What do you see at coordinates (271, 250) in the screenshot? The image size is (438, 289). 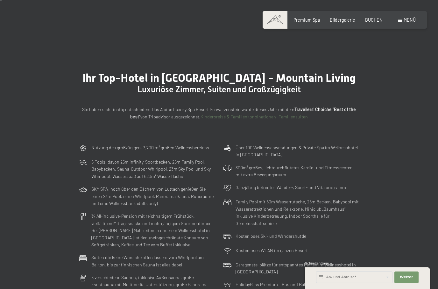 I see `p: Kostenloses WLAN im ganzen Resort` at bounding box center [271, 250].